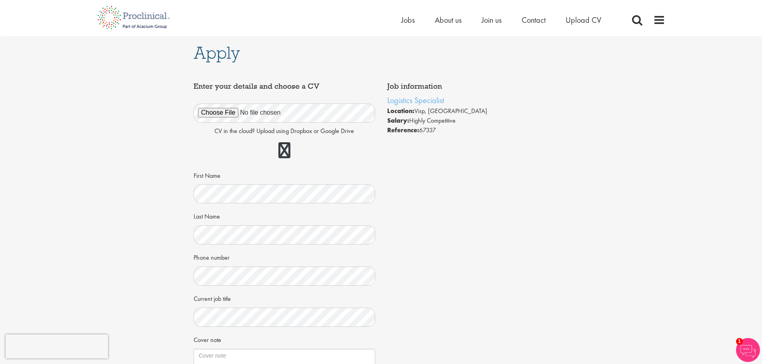  Describe the element at coordinates (748, 350) in the screenshot. I see `img: Chatbot` at that location.